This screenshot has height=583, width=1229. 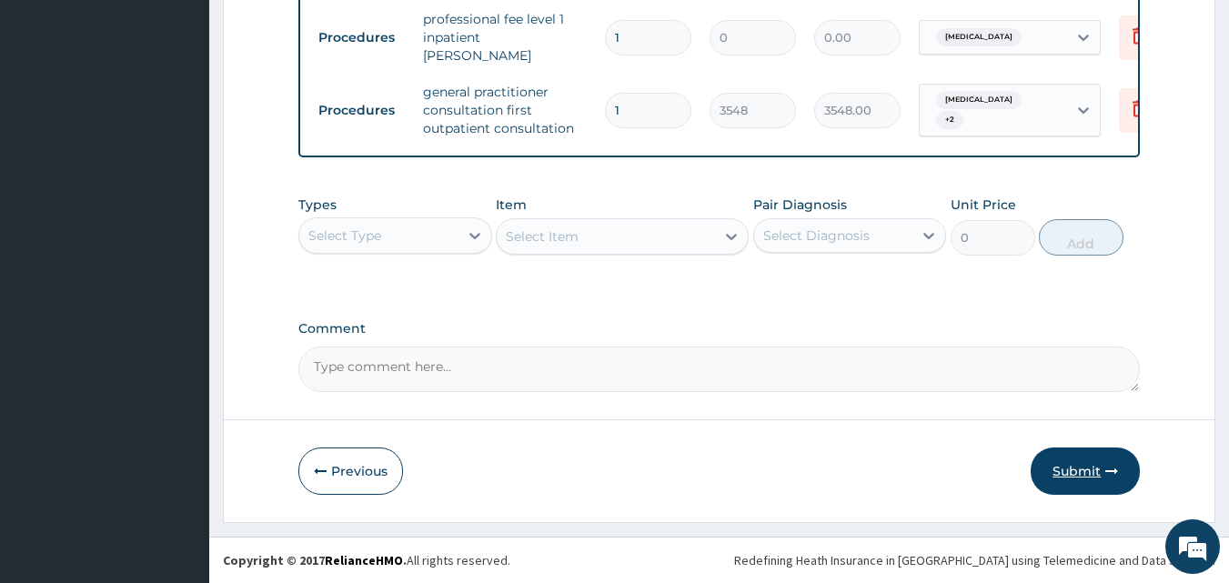 I want to click on div: Minimize live chat window, so click(x=320, y=31).